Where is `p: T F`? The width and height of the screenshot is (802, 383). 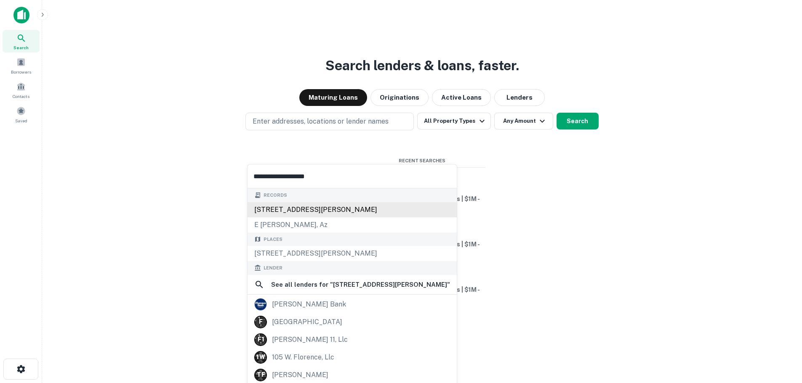
p: T F is located at coordinates (260, 375).